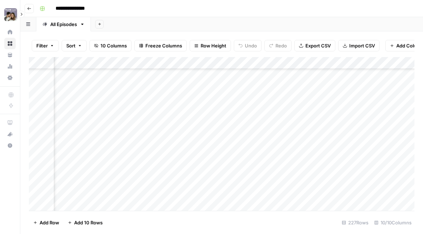  What do you see at coordinates (74, 46) in the screenshot?
I see `button: Sort` at bounding box center [74, 46].